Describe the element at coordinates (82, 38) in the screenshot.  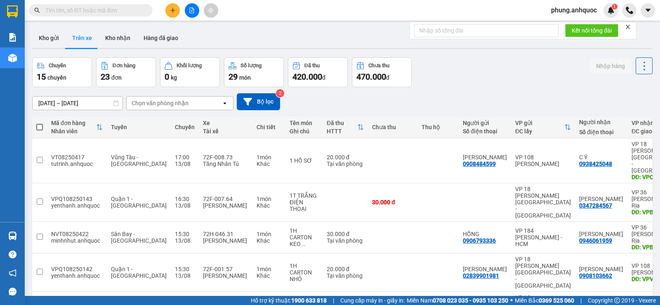
I see `button: Trên xe` at that location.